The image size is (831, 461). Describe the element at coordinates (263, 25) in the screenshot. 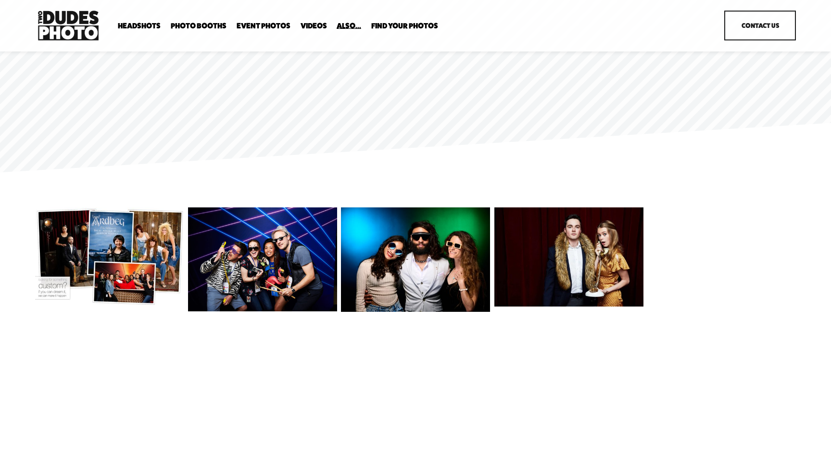

I see `a: Event Photos` at that location.